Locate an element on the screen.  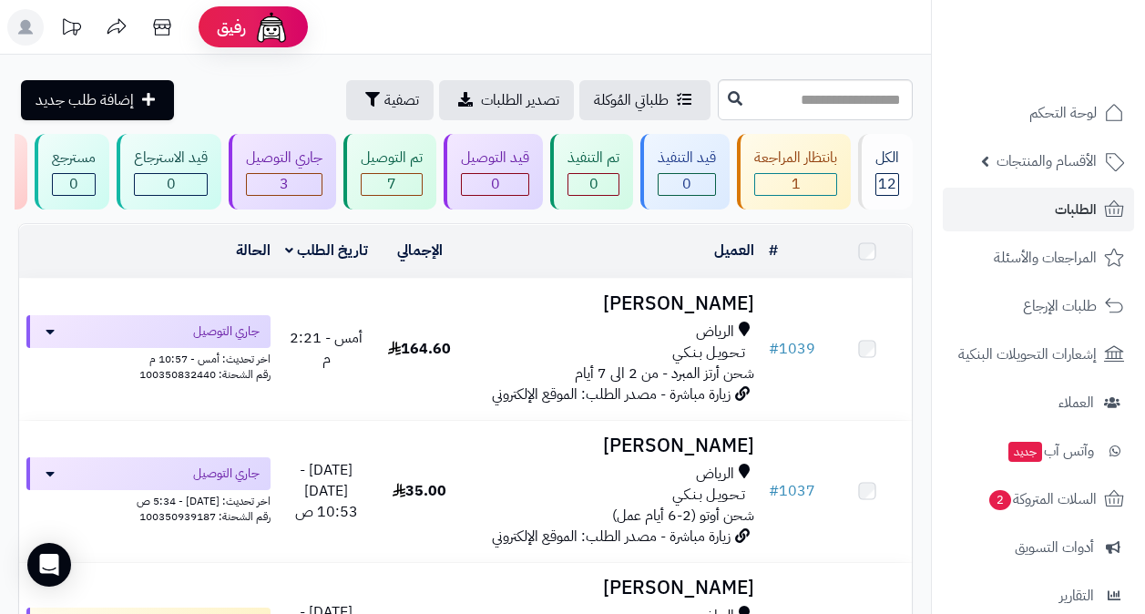
span: 2 is located at coordinates (1001, 500).